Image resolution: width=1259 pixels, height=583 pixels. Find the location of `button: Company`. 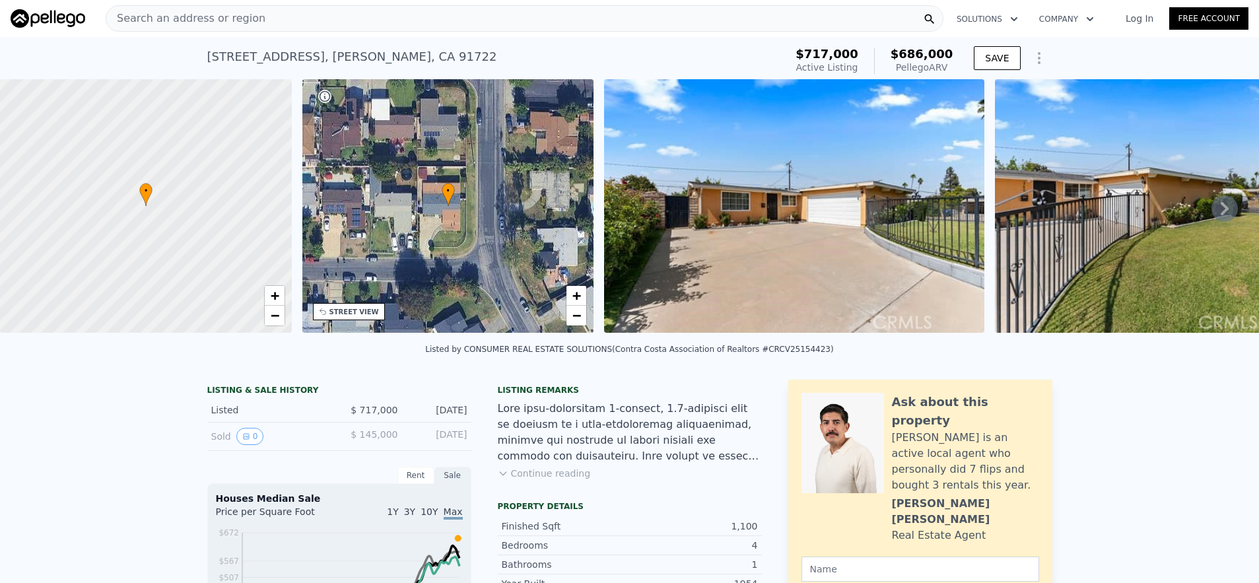

button: Company is located at coordinates (1066, 19).